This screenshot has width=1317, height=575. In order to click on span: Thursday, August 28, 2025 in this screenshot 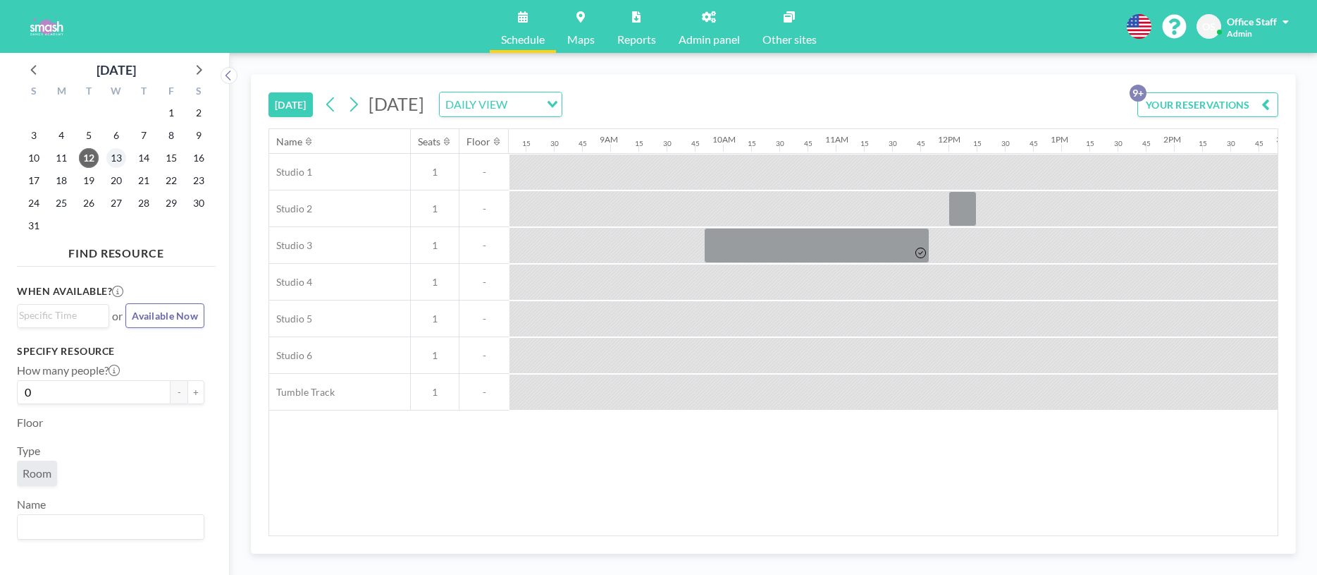, I will do `click(144, 203)`.